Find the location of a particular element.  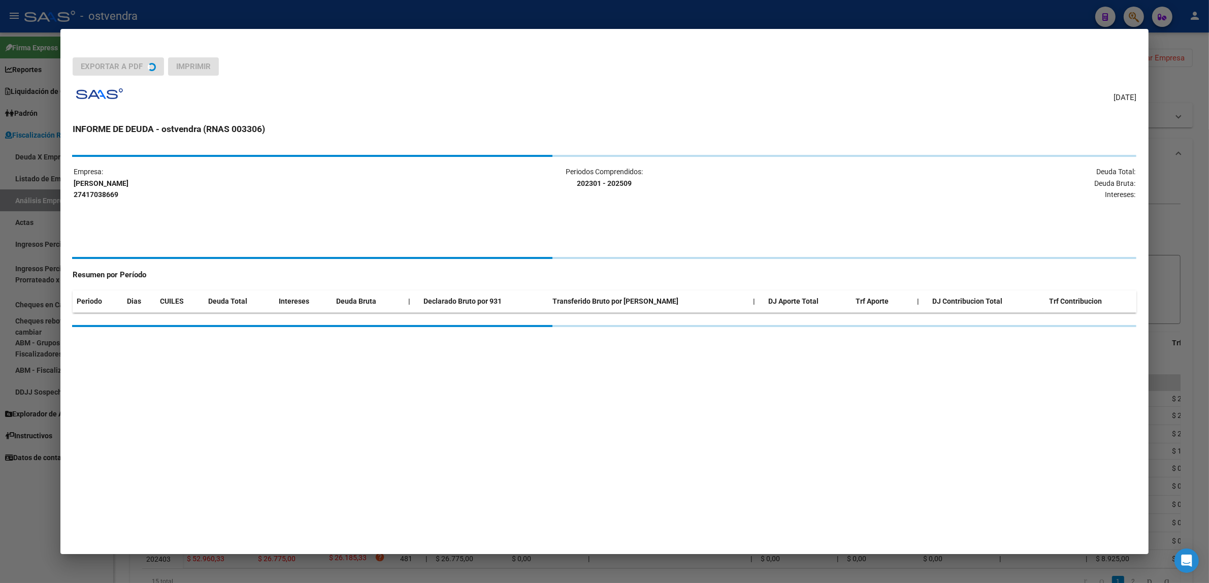

th: Dias is located at coordinates (140, 301).